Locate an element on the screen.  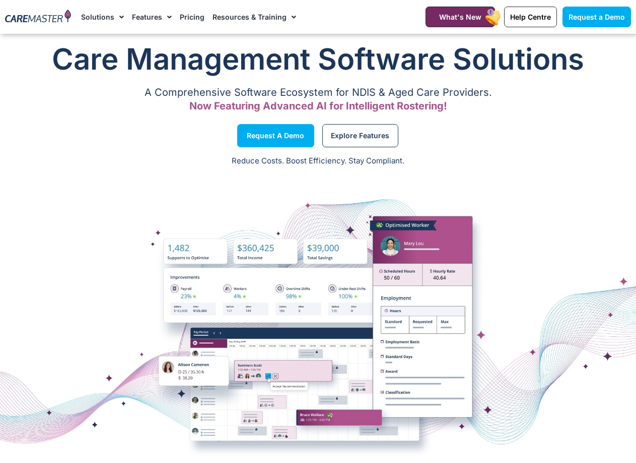
span: Help Centre is located at coordinates (531, 17).